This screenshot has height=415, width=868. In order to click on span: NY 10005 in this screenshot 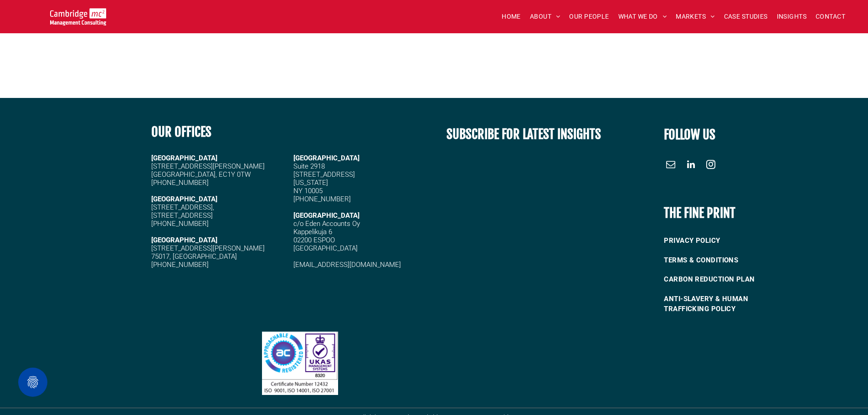, I will do `click(308, 191)`.